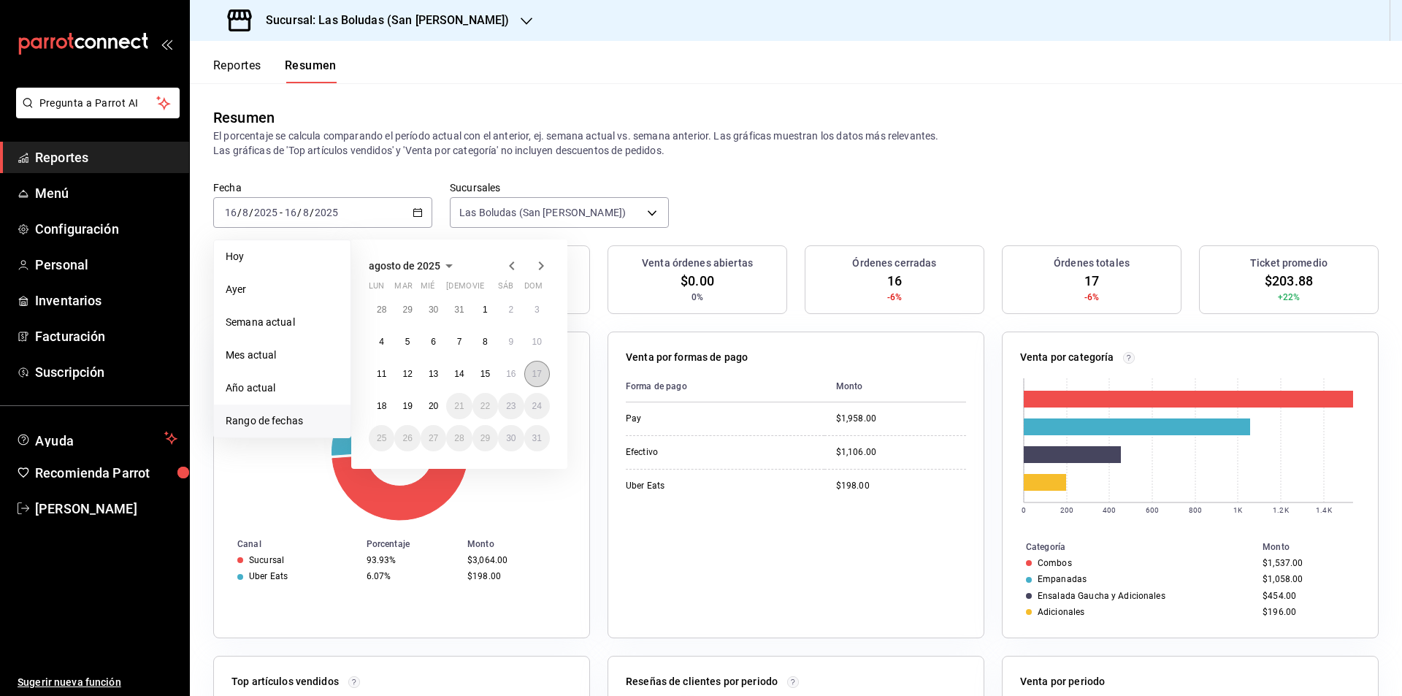  I want to click on div: navigation tabs, so click(275, 71).